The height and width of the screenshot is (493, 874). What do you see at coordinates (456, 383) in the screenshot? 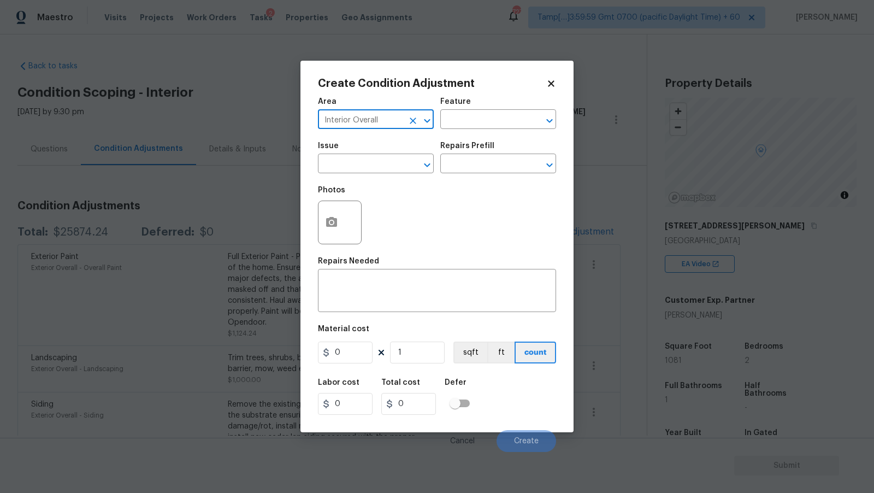
I see `h5: Defer` at bounding box center [456, 383].